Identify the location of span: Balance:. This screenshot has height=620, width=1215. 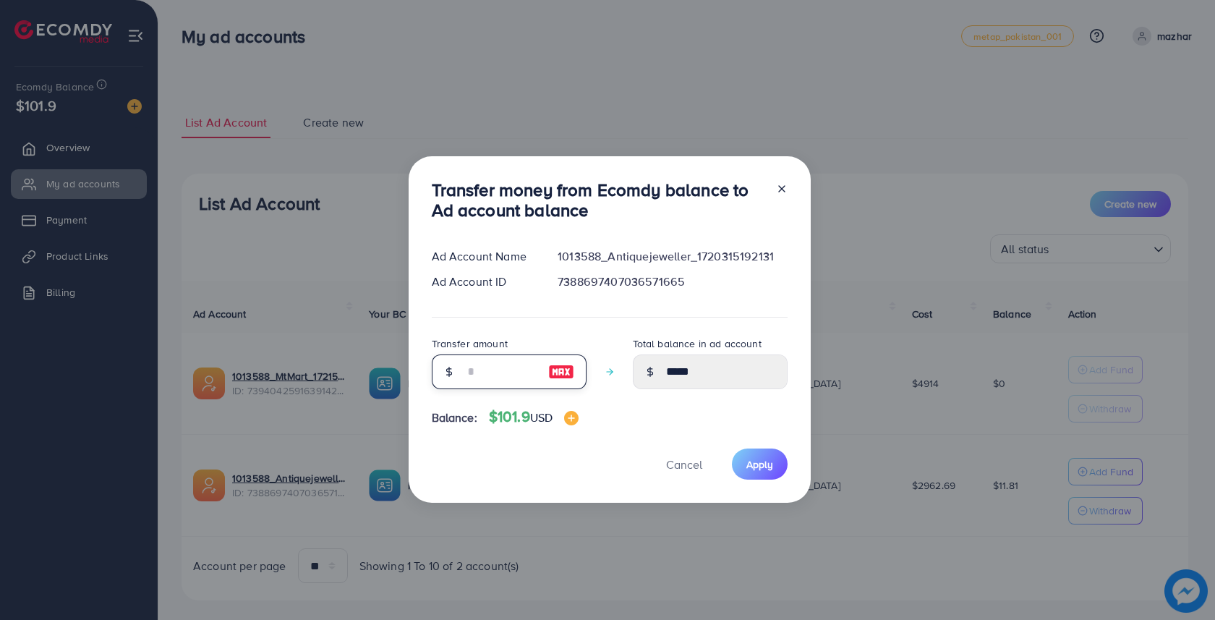
(454, 417).